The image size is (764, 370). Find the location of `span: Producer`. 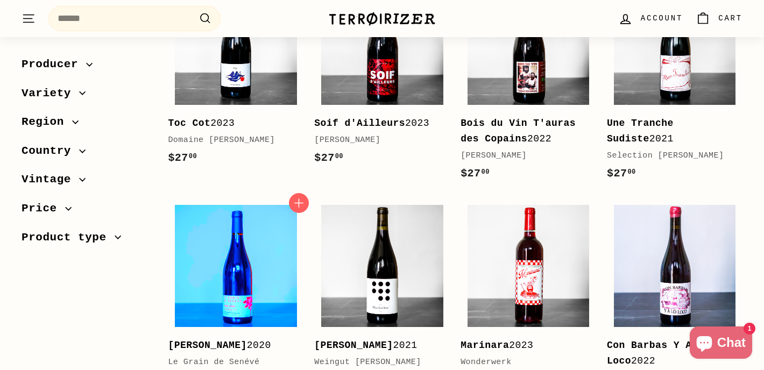

span: Producer is located at coordinates (54, 65).